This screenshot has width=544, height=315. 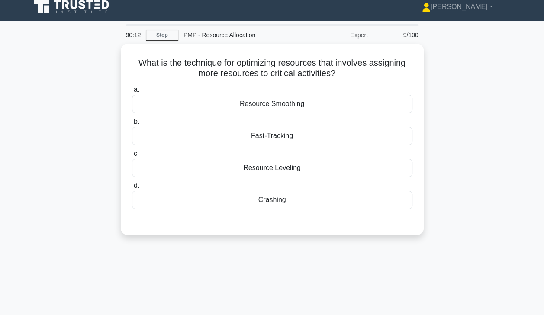 I want to click on div: Fast-Tracking, so click(x=272, y=136).